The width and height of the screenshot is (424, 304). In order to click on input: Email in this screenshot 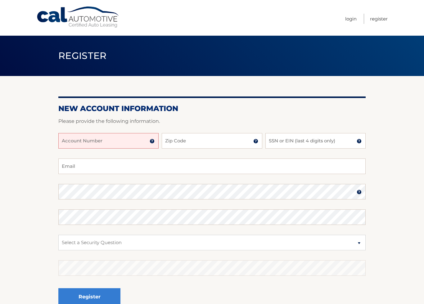, I will do `click(212, 167)`.